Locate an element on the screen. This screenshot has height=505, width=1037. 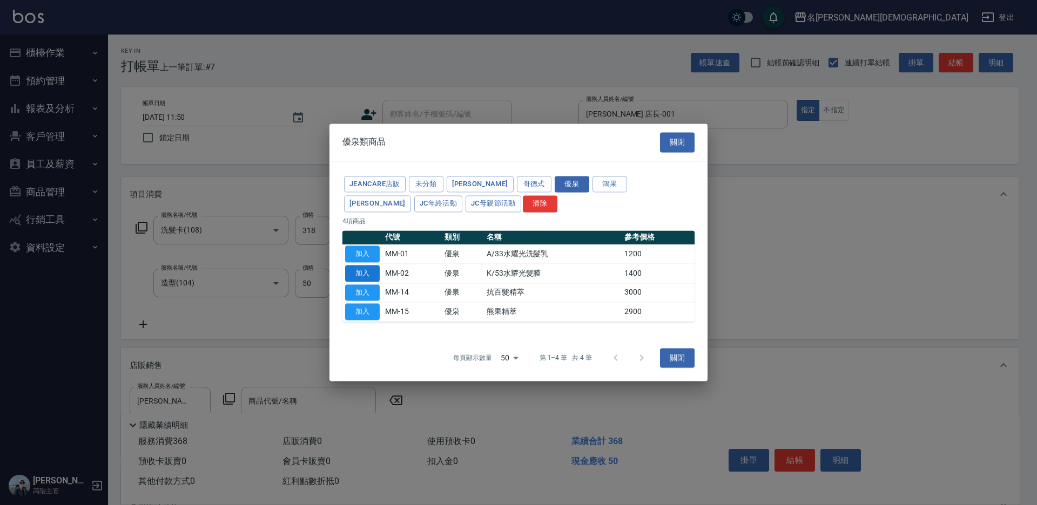
button: JC母親節活動 is located at coordinates (493, 204).